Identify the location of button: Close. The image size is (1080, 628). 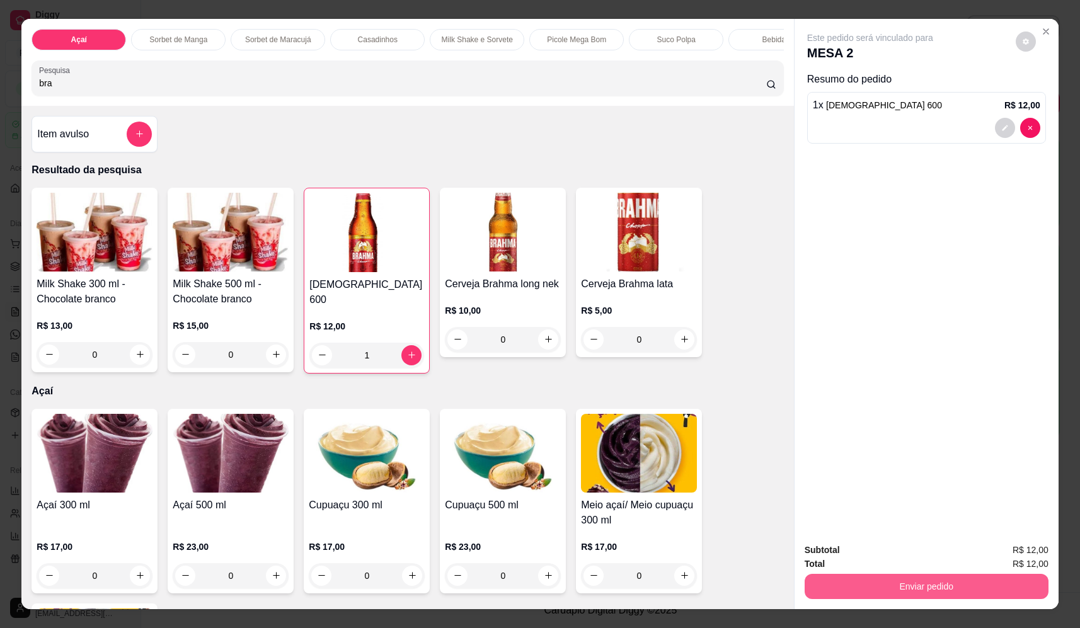
(1046, 31).